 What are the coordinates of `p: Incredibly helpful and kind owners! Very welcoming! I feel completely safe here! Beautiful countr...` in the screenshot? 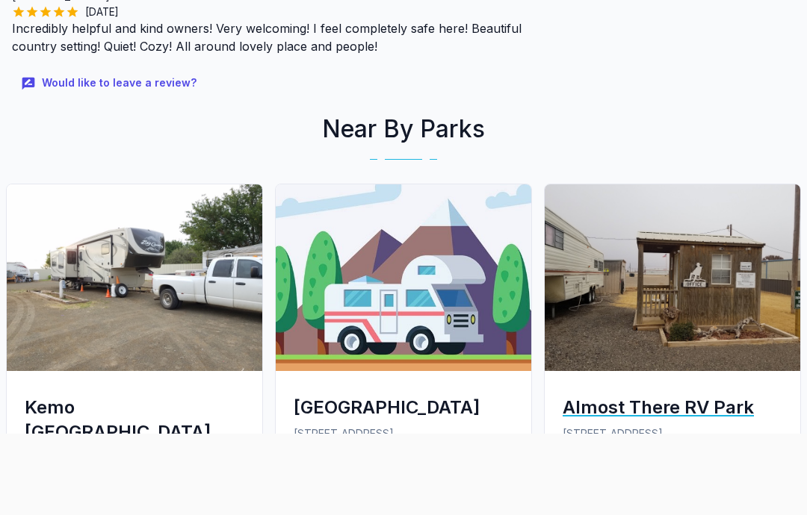 It's located at (285, 37).